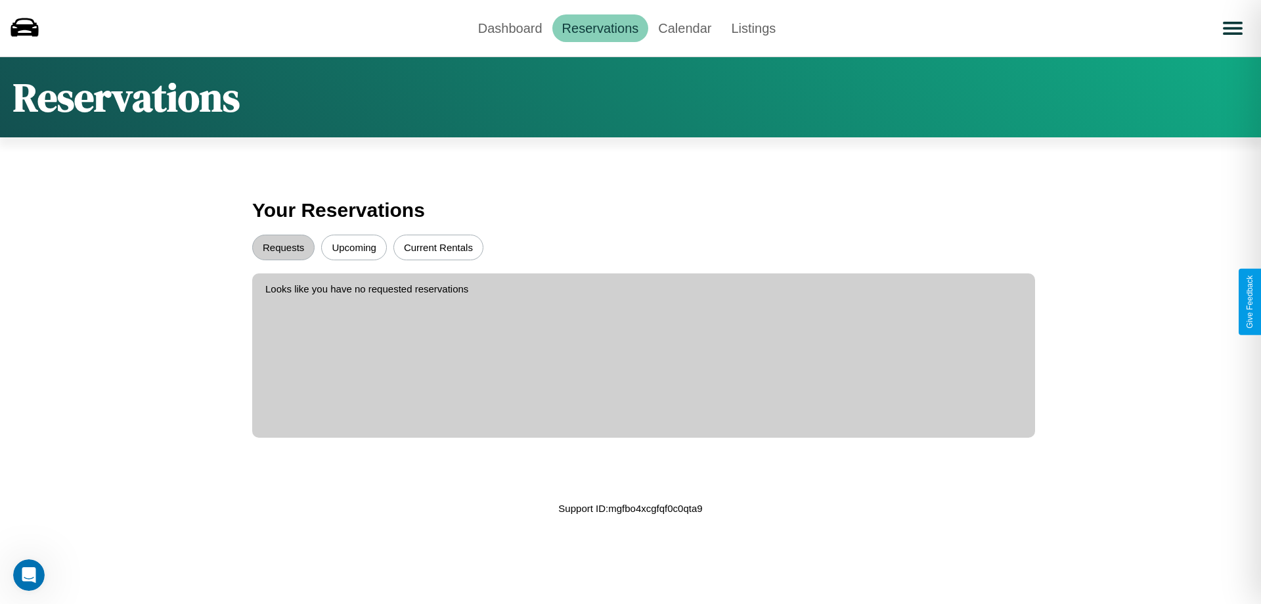 The width and height of the screenshot is (1261, 604). Describe the element at coordinates (438, 247) in the screenshot. I see `button: Current Rentals` at that location.